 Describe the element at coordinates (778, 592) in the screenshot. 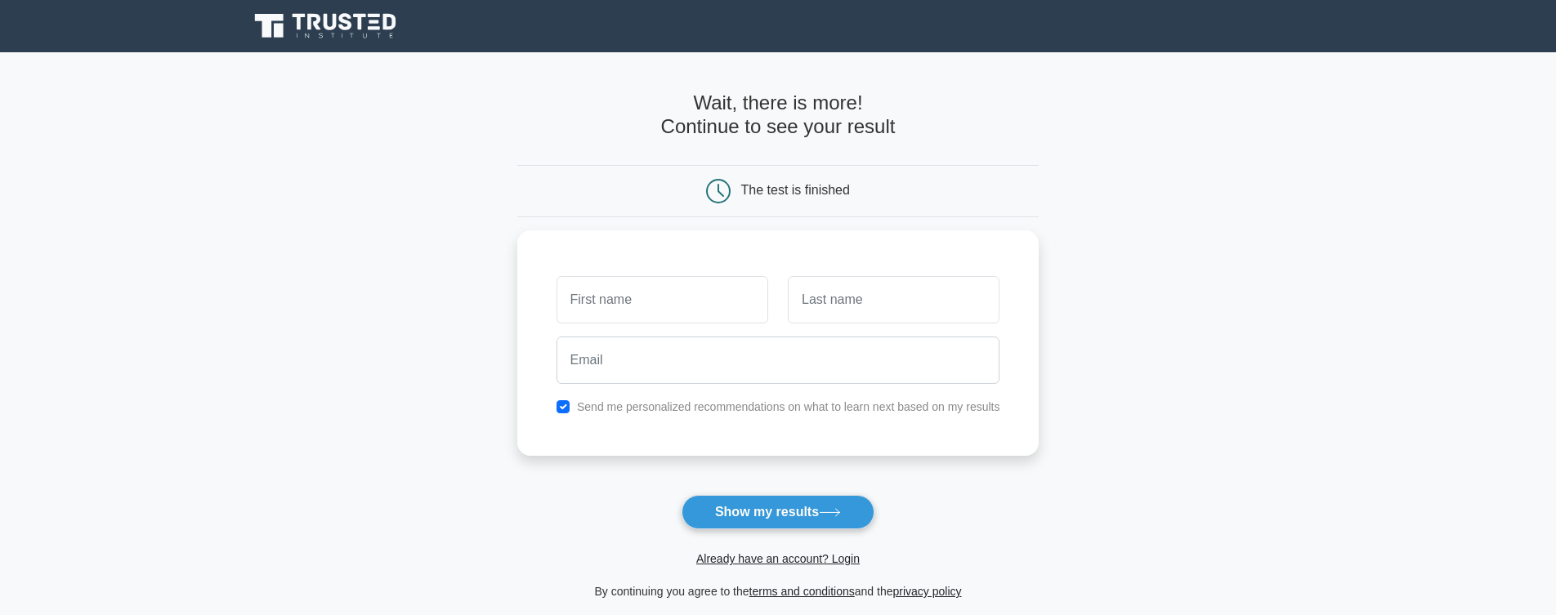

I see `div: By continuing you agree to the and the` at that location.